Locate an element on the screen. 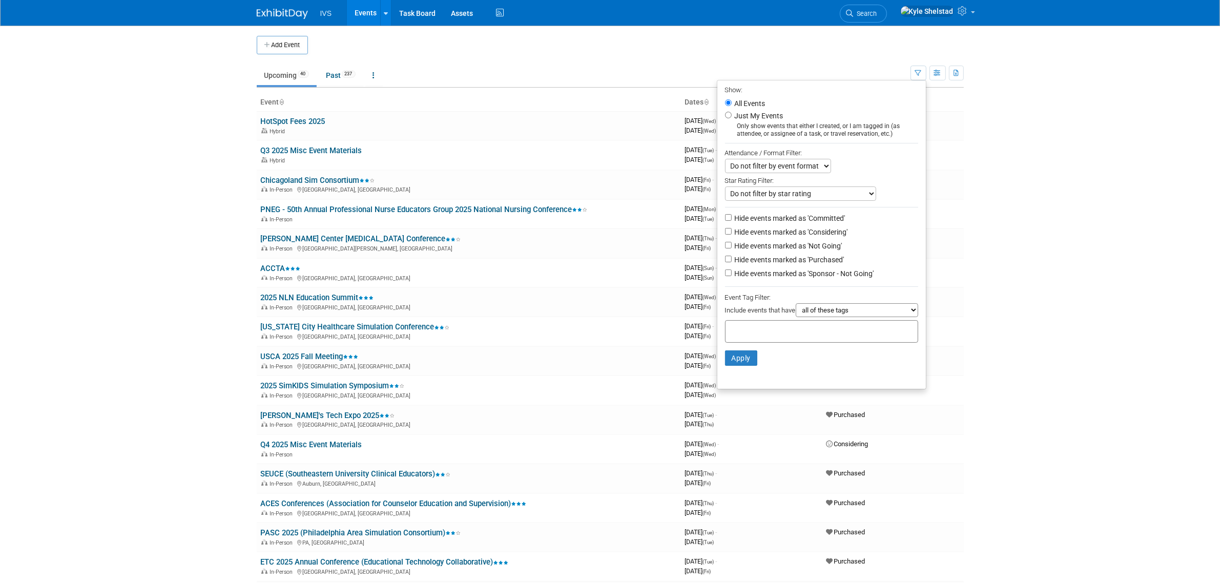  th: Dates is located at coordinates (751, 102).